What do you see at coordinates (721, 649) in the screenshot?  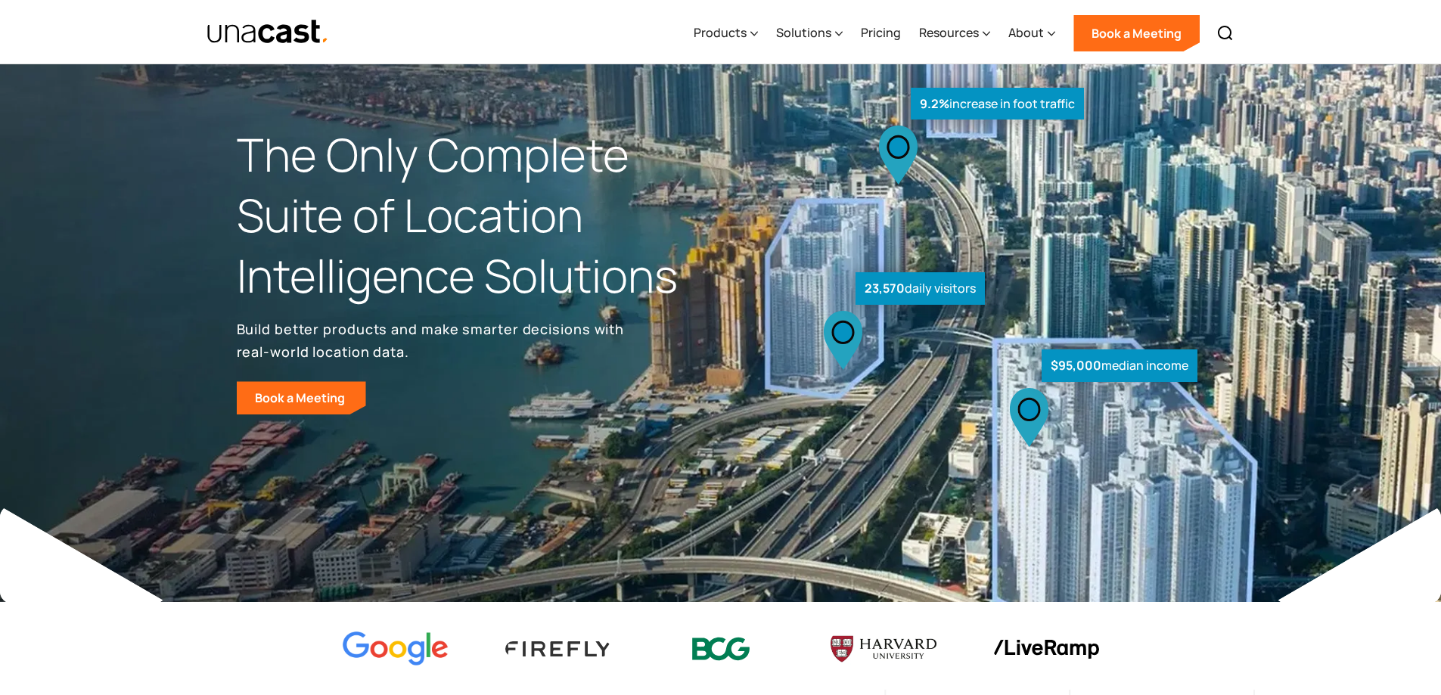 I see `img: BCG logo` at bounding box center [721, 649].